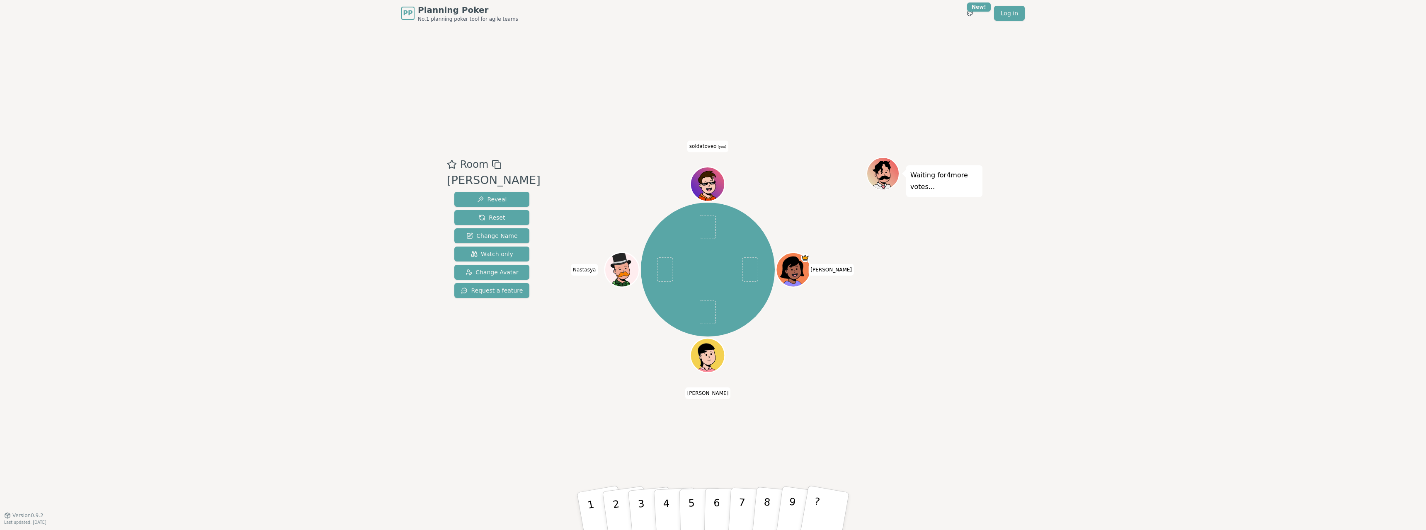 The height and width of the screenshot is (530, 1426). What do you see at coordinates (970, 13) in the screenshot?
I see `button: New!` at bounding box center [970, 13].